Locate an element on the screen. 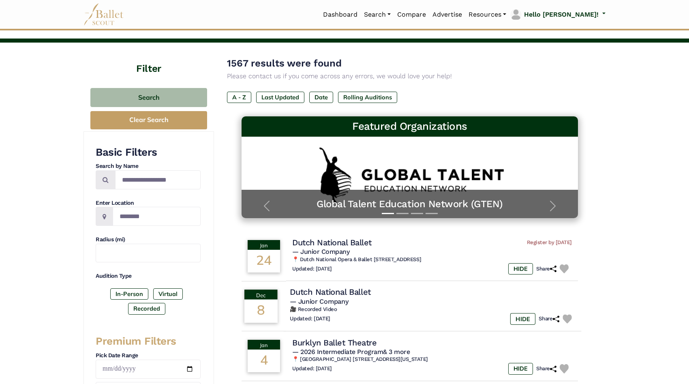 This screenshot has height=384, width=689. button: Search is located at coordinates (149, 97).